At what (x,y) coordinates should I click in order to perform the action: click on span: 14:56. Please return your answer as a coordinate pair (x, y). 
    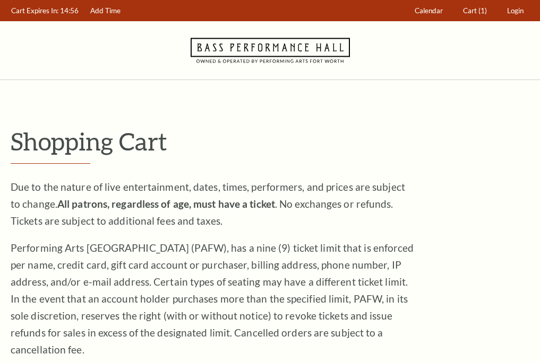
    Looking at the image, I should click on (69, 11).